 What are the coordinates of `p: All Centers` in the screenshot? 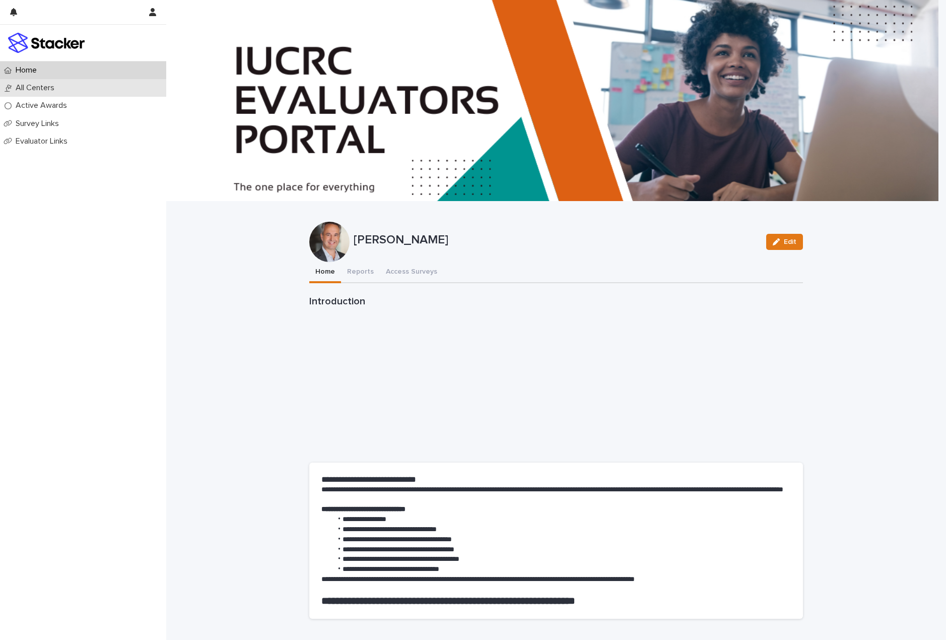 It's located at (37, 88).